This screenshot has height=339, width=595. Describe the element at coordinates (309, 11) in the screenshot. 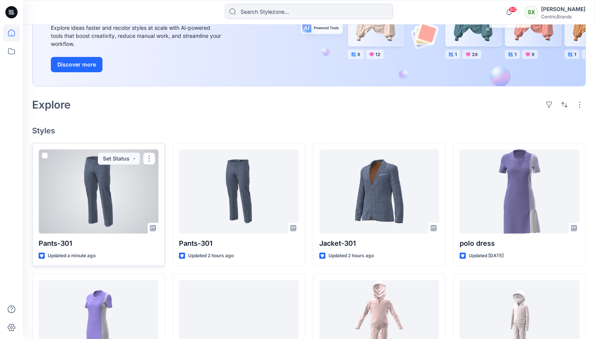

I see `input: Search Stylezone…` at that location.